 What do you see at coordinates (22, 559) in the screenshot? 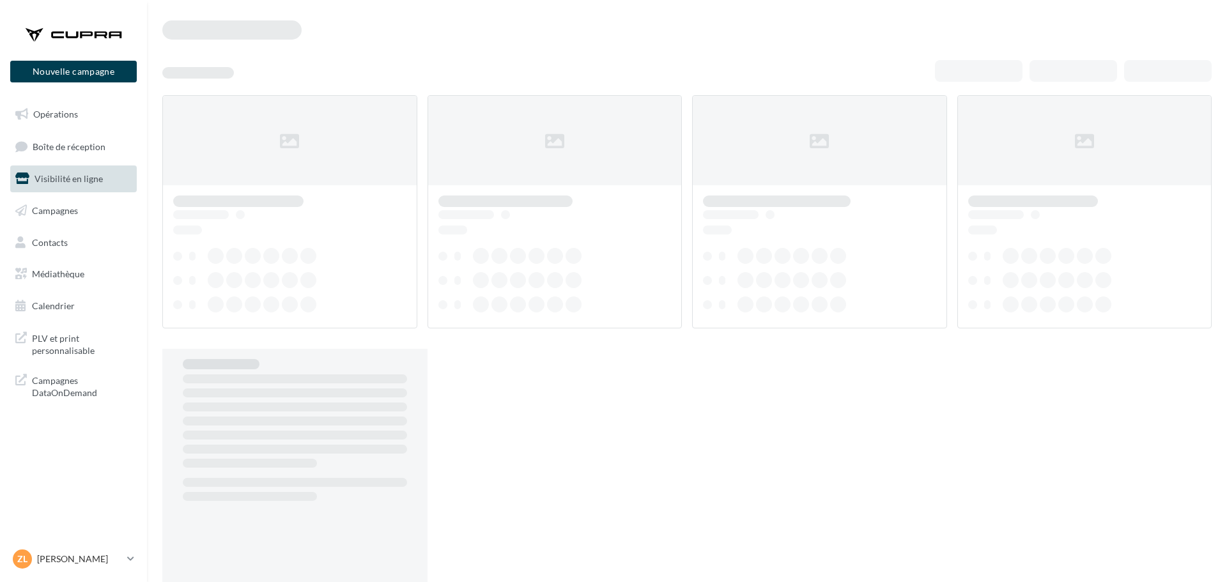
I see `span: Zl` at bounding box center [22, 559].